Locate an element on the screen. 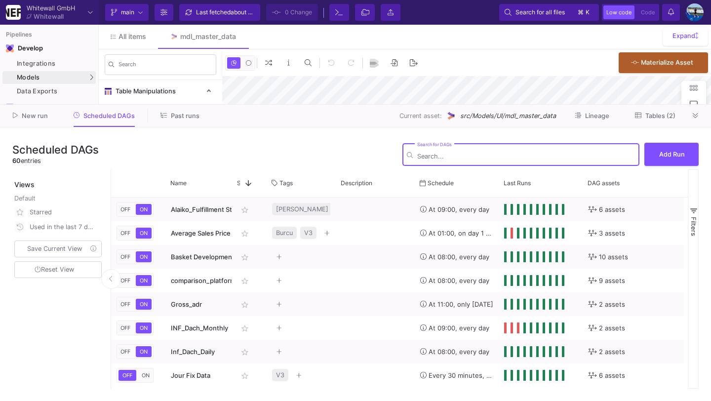 The width and height of the screenshot is (711, 401). span: 9 assets is located at coordinates (611, 280).